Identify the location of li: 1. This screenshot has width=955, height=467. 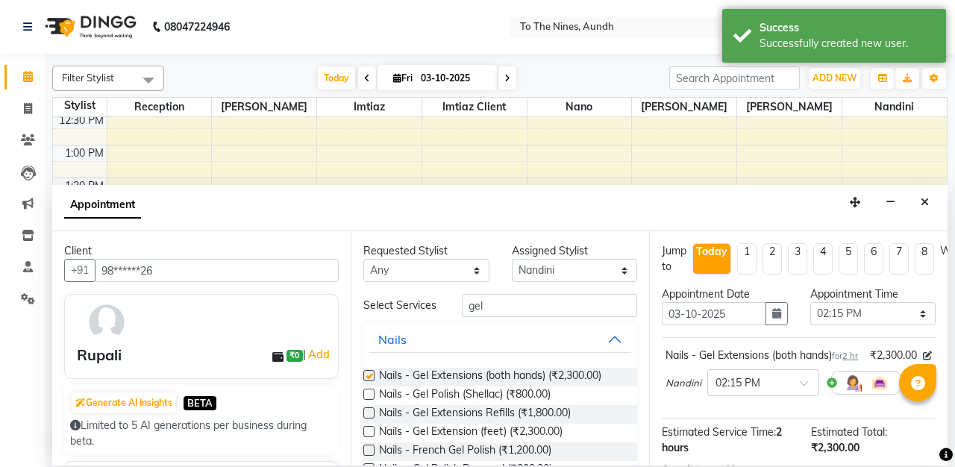
(746, 259).